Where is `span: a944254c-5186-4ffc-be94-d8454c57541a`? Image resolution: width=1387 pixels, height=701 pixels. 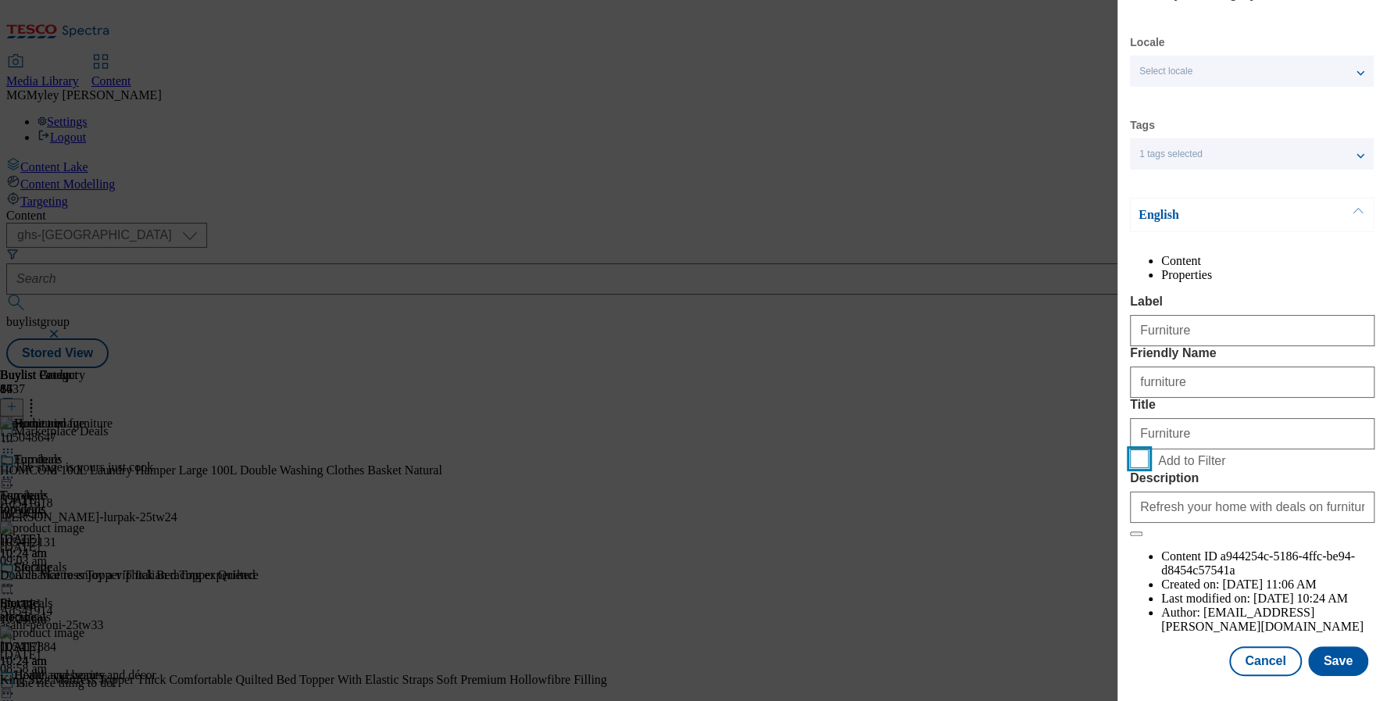
span: a944254c-5186-4ffc-be94-d8454c57541a is located at coordinates (1258, 563).